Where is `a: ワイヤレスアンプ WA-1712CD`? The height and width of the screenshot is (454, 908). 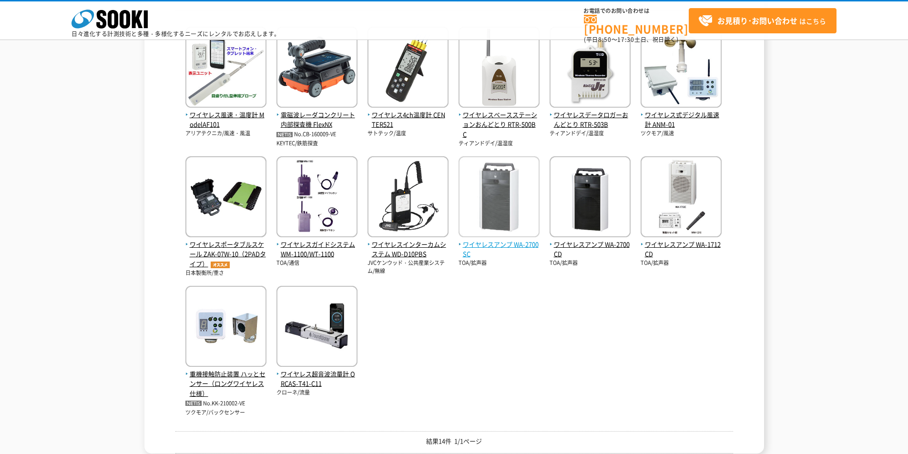
a: ワイヤレスアンプ WA-1712CD is located at coordinates (681, 245).